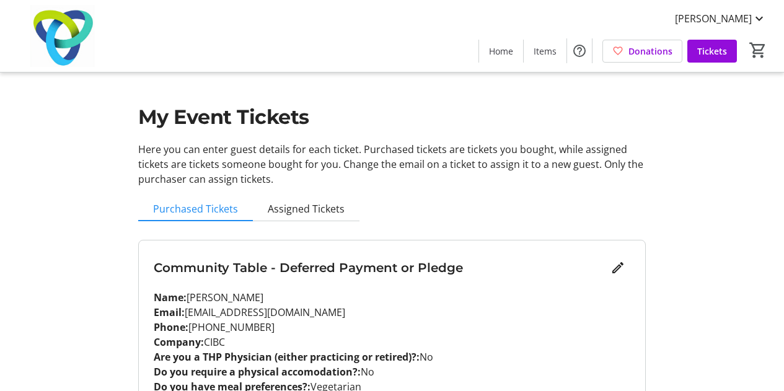  Describe the element at coordinates (650, 51) in the screenshot. I see `span: Donations` at that location.